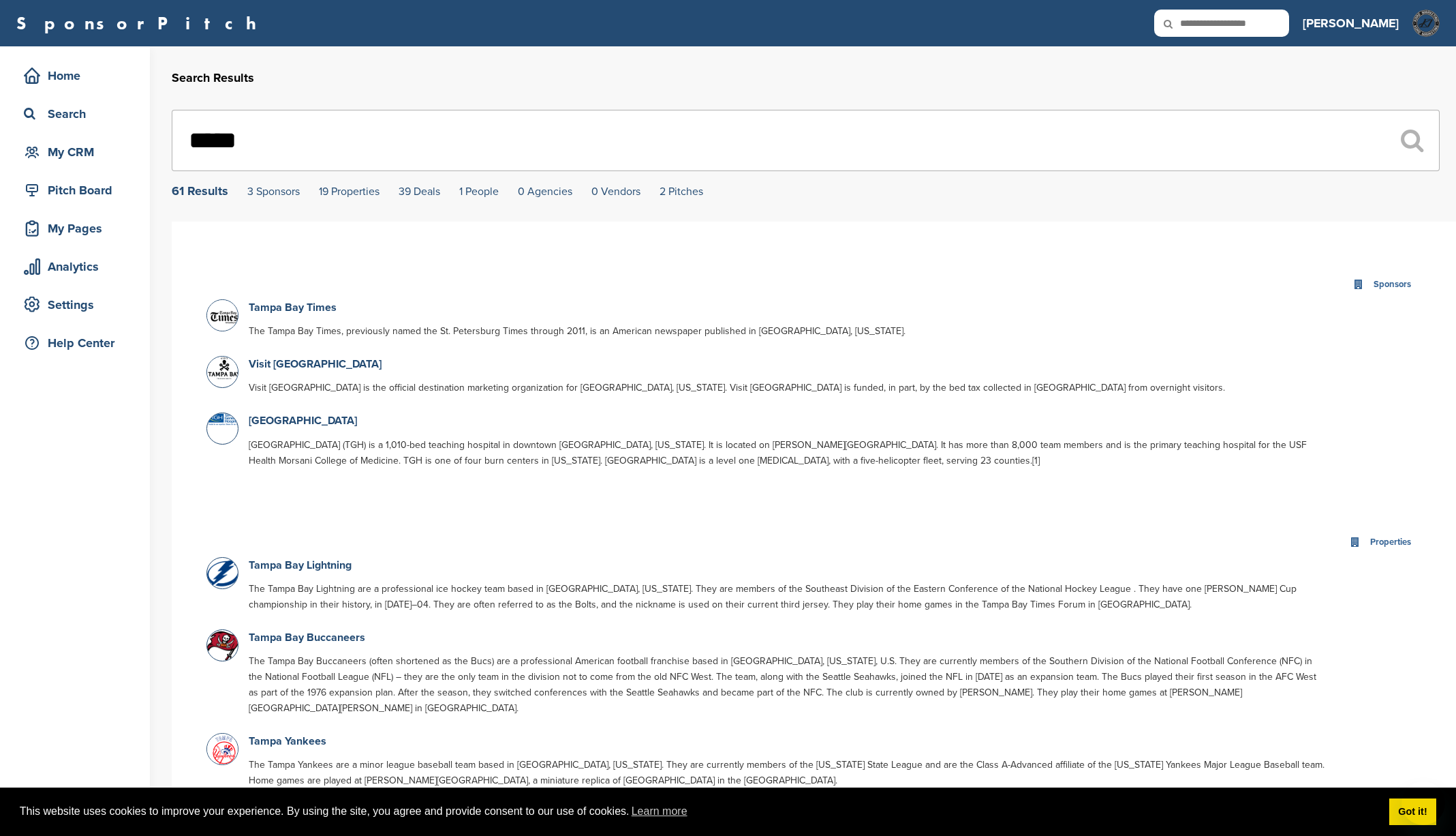  I want to click on a: 0 Vendors, so click(616, 192).